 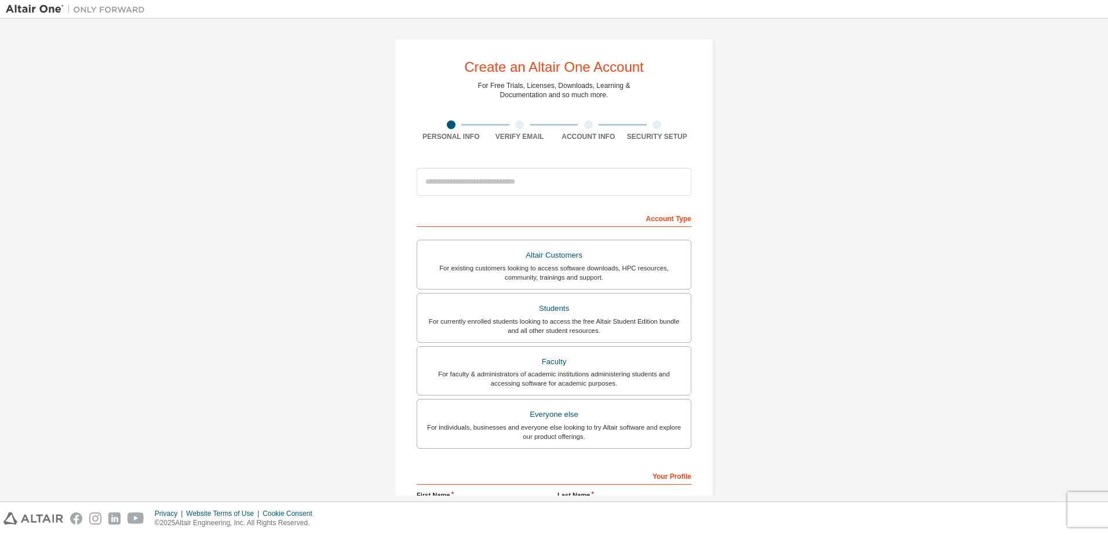 What do you see at coordinates (657, 137) in the screenshot?
I see `div: Security Setup` at bounding box center [657, 137].